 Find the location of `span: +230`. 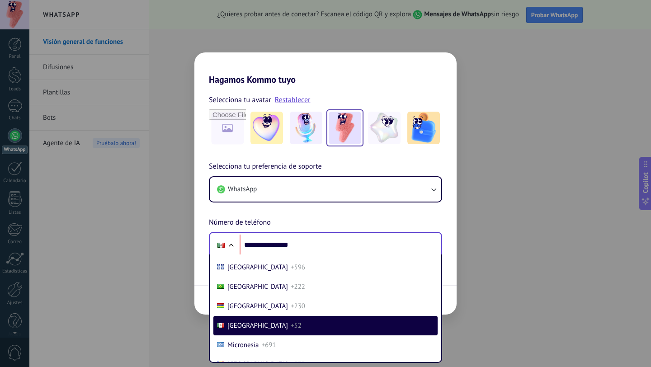

span: +230 is located at coordinates (298, 306).